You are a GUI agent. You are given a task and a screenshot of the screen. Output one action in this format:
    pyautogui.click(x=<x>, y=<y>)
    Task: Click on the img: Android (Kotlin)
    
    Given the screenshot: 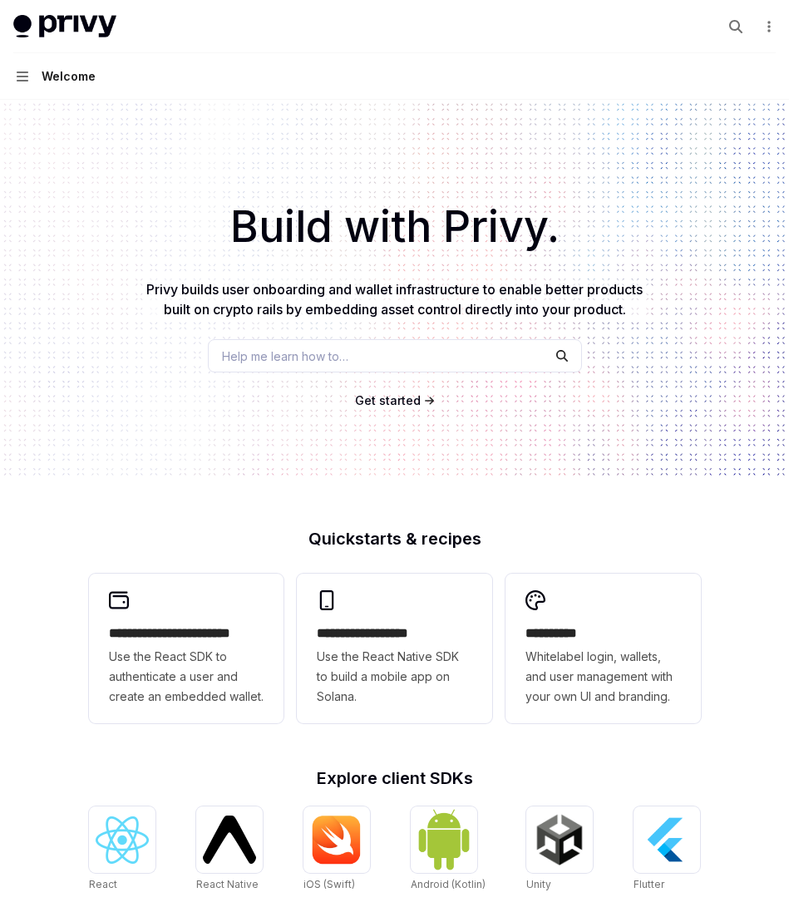 What is the action you would take?
    pyautogui.click(x=444, y=839)
    